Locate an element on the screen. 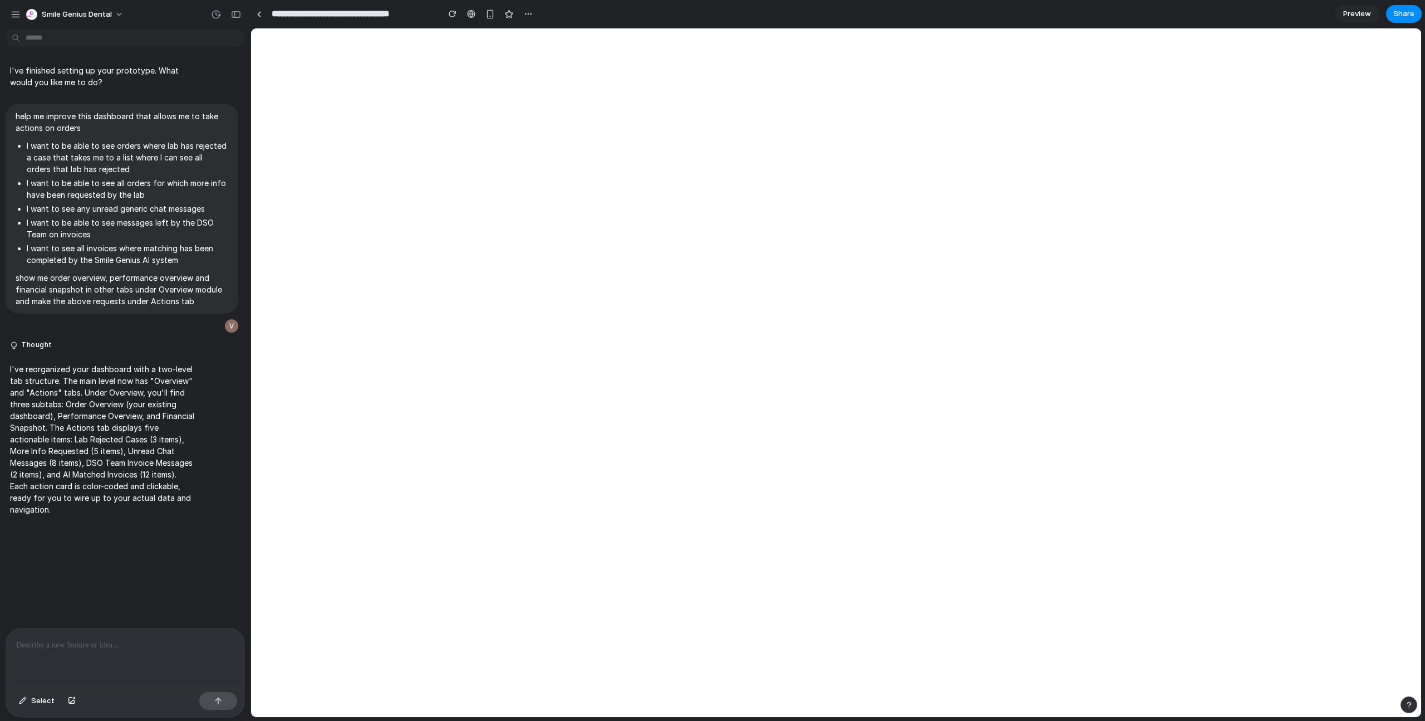 The image size is (1425, 721). span: Preview is located at coordinates (1358, 14).